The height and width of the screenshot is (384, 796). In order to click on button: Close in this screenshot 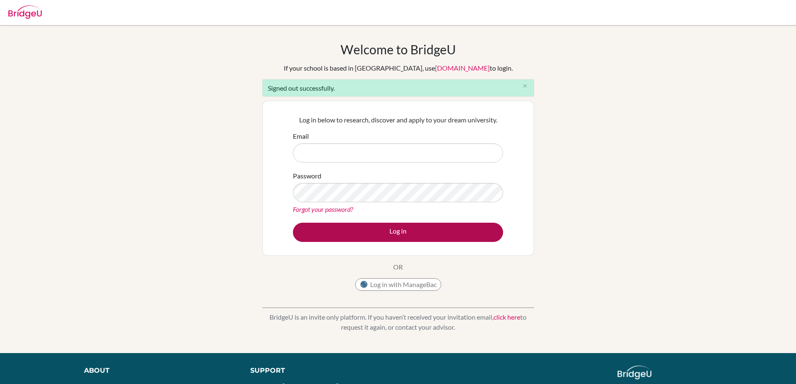, I will do `click(525, 86)`.